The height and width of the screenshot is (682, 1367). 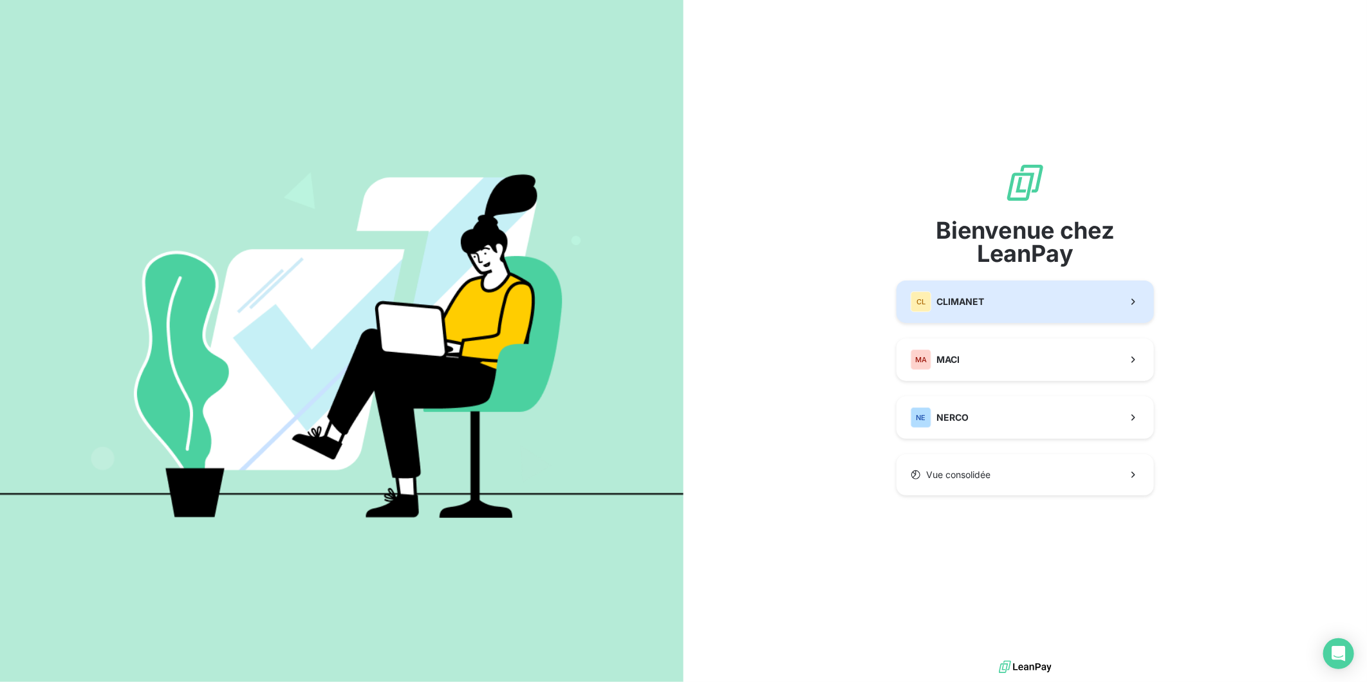 What do you see at coordinates (1339, 654) in the screenshot?
I see `div: Open Intercom Messenger` at bounding box center [1339, 654].